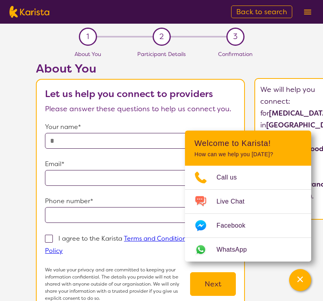 The width and height of the screenshot is (323, 301). I want to click on p: Your name*, so click(140, 127).